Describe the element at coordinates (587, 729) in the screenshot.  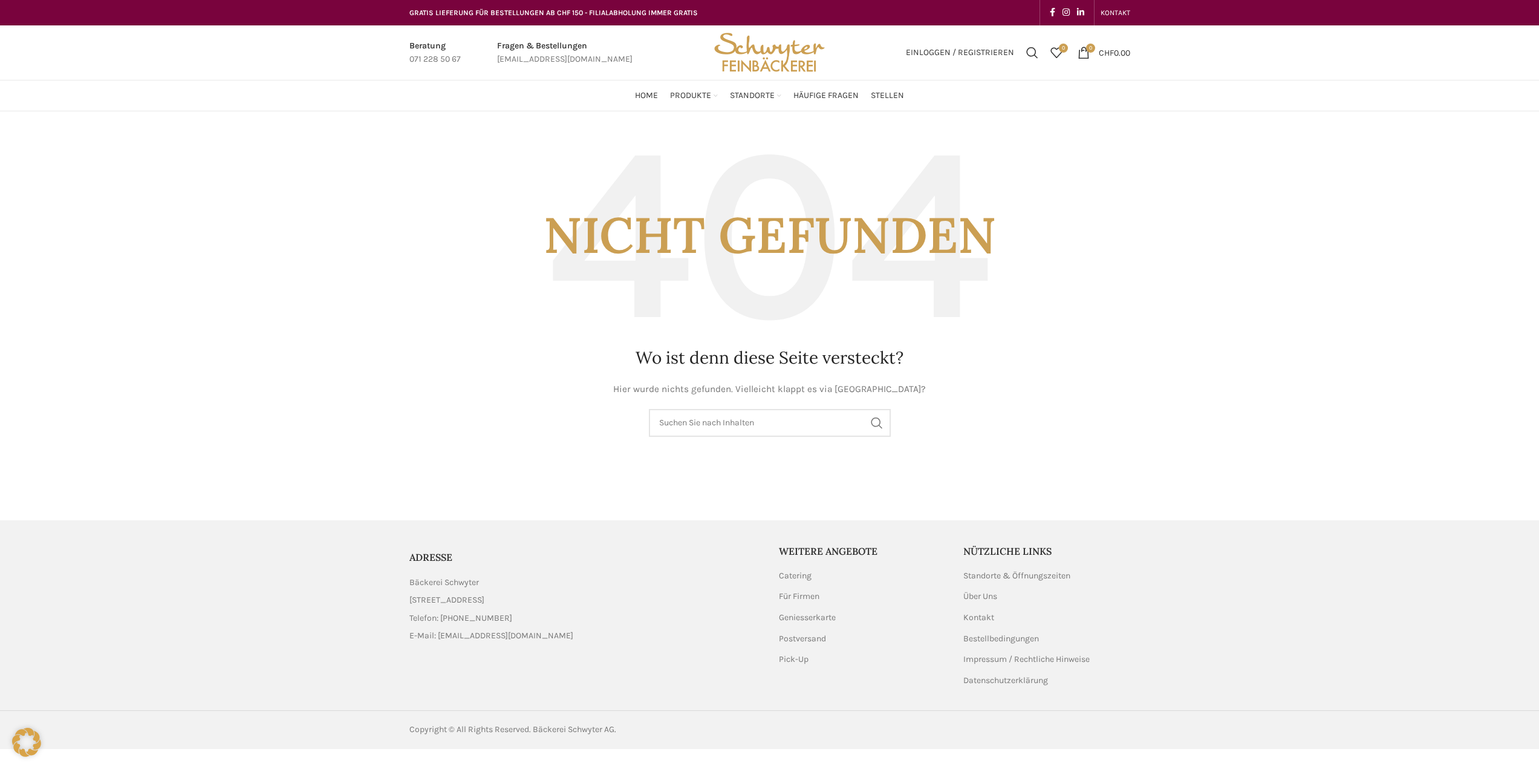
I see `div: Copyright © All Rights Reserved. Bäckerei Schwyter AG.` at that location.